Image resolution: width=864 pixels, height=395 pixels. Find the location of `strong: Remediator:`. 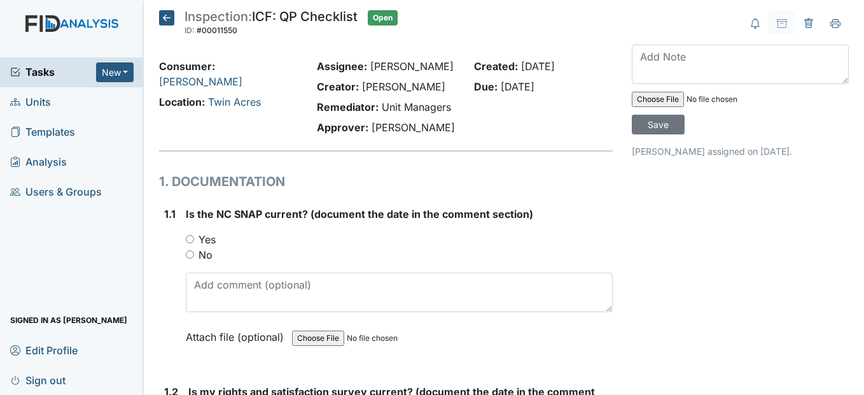

strong: Remediator: is located at coordinates (348, 107).